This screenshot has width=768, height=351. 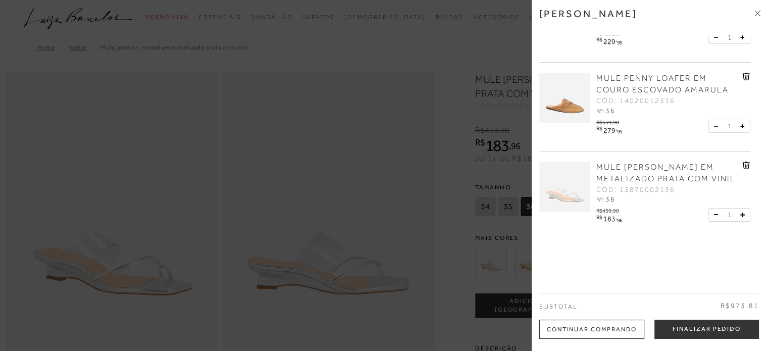 I want to click on span: Subtotal, so click(x=558, y=307).